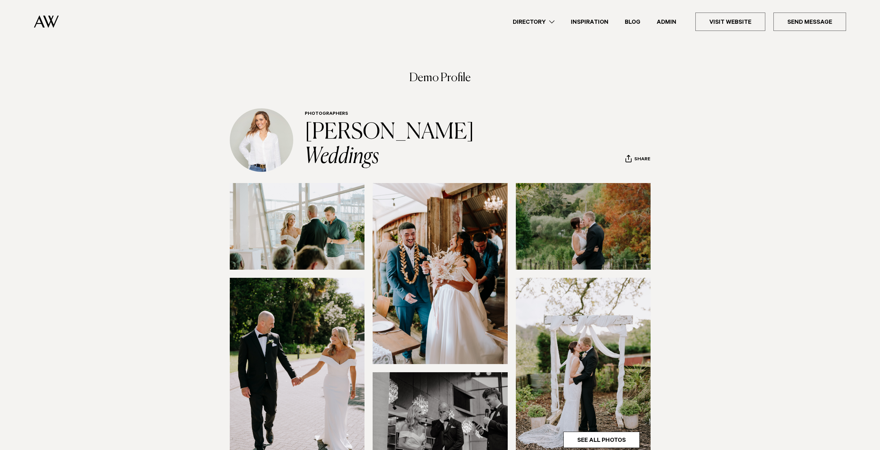 This screenshot has height=450, width=880. Describe the element at coordinates (440, 82) in the screenshot. I see `h3: Demo Profile` at that location.